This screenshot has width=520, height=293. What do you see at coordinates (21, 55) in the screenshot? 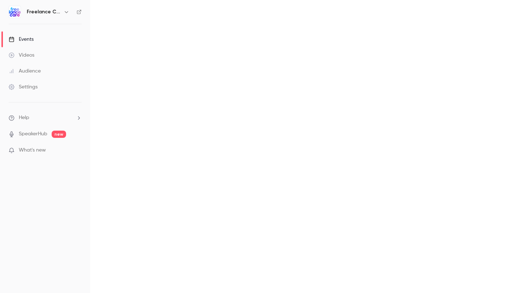
I see `div: Videos` at bounding box center [21, 55].